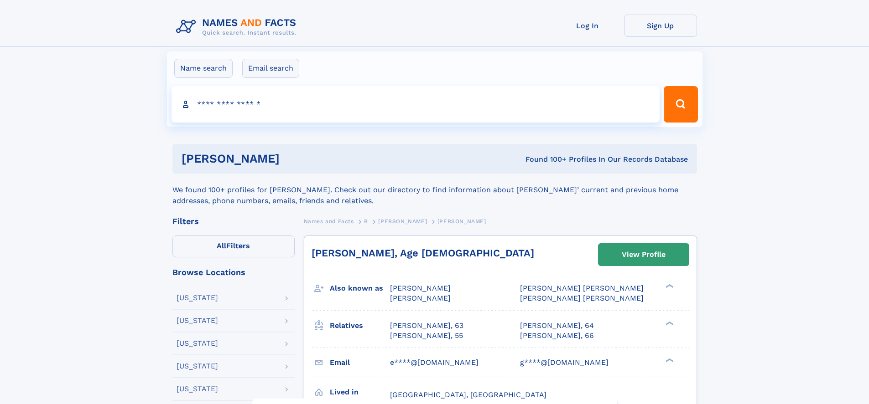 Image resolution: width=869 pixels, height=404 pixels. I want to click on h3: Email, so click(360, 363).